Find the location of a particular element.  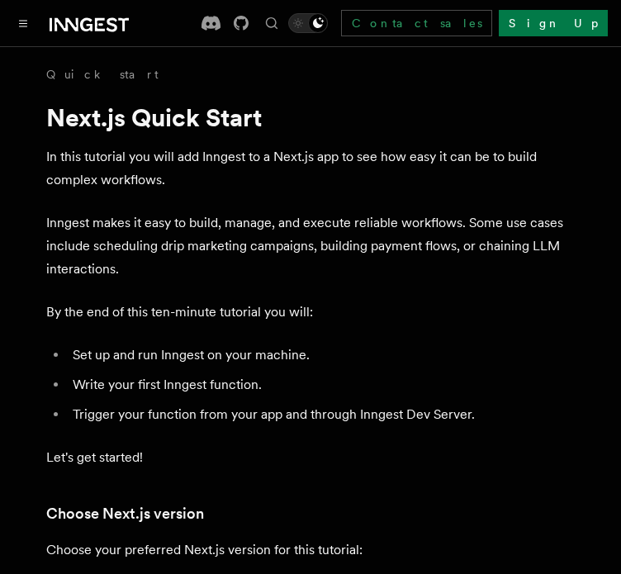

button: Toggle navigation is located at coordinates (23, 23).